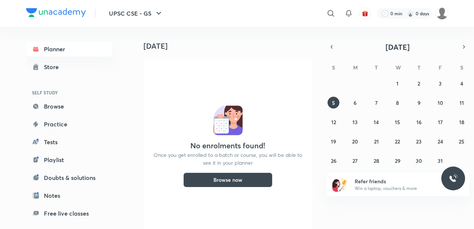  I want to click on abbr: Monday, so click(355, 67).